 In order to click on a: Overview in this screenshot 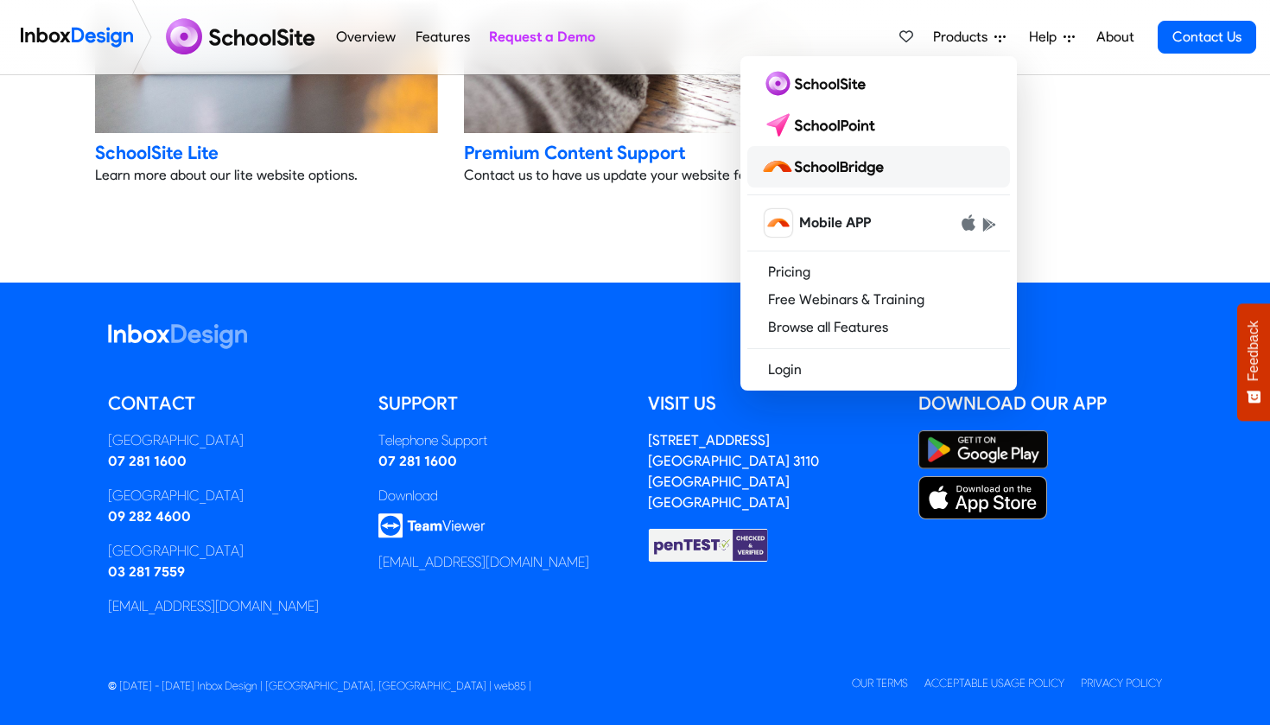, I will do `click(366, 37)`.